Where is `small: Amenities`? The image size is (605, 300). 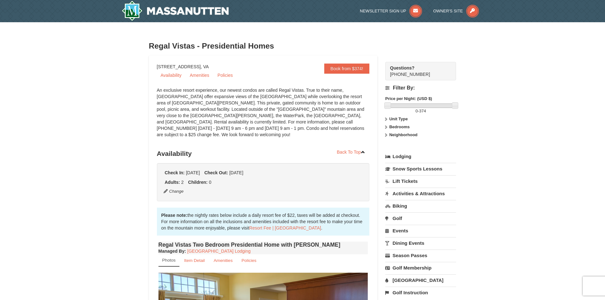
small: Amenities is located at coordinates (223, 260).